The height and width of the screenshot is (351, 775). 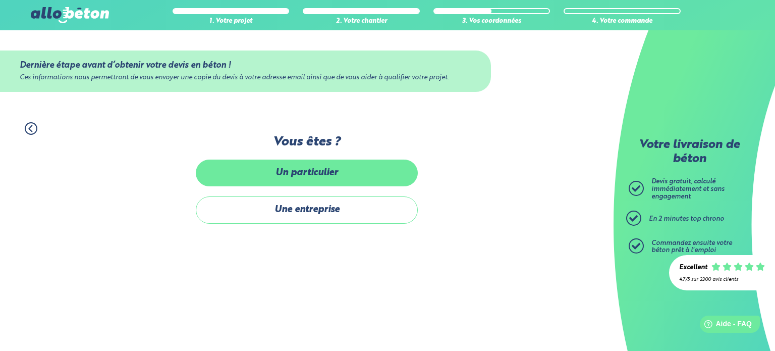 I want to click on label: Une entreprise, so click(x=307, y=210).